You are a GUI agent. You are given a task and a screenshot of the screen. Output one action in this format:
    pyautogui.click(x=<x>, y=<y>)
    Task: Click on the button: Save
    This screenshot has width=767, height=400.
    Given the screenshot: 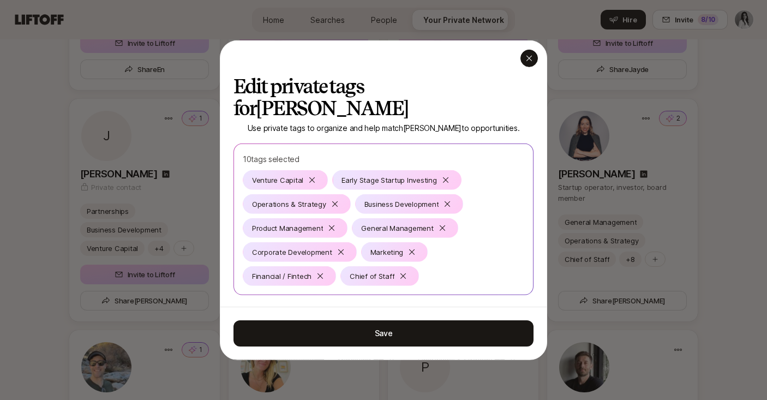 What is the action you would take?
    pyautogui.click(x=383, y=333)
    